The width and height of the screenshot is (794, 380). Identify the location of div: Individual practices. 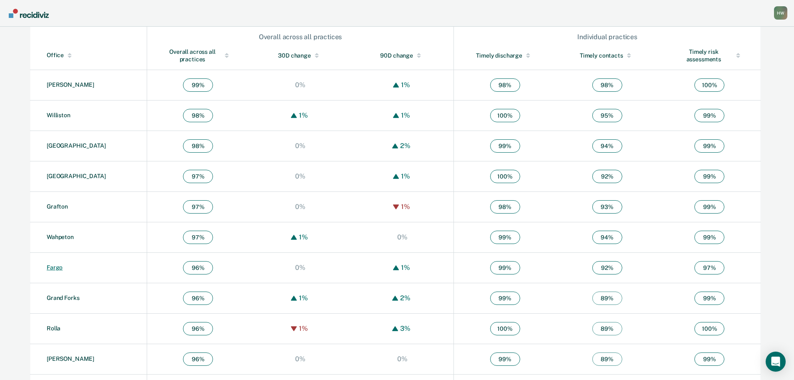
(607, 37).